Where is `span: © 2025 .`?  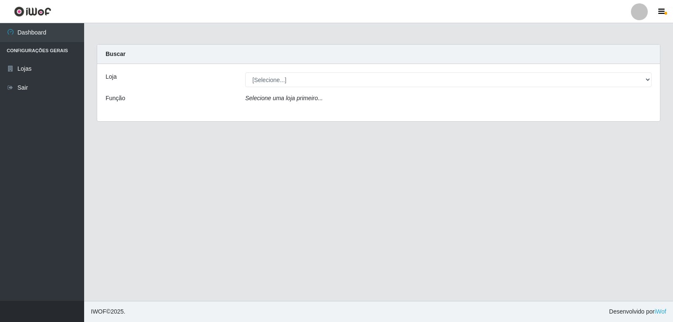 span: © 2025 . is located at coordinates (108, 311).